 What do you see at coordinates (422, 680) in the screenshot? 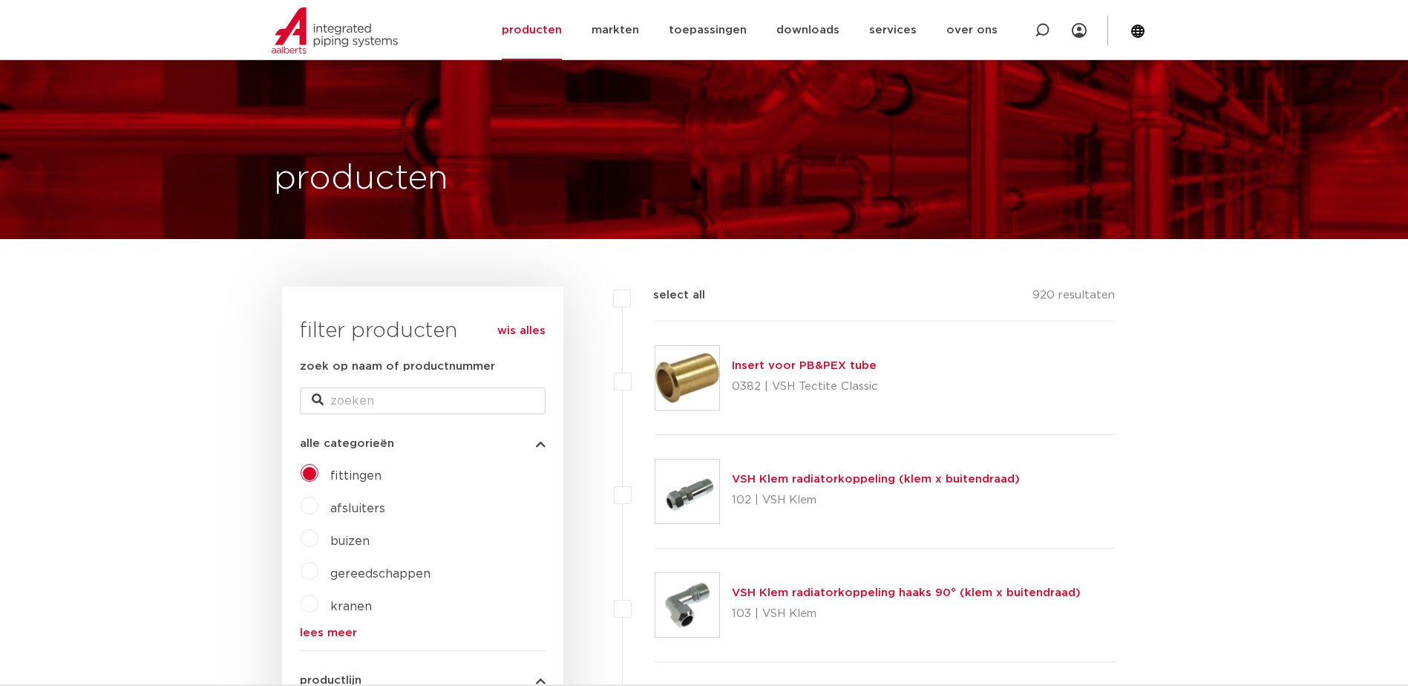
I see `button: productlijn` at bounding box center [422, 680].